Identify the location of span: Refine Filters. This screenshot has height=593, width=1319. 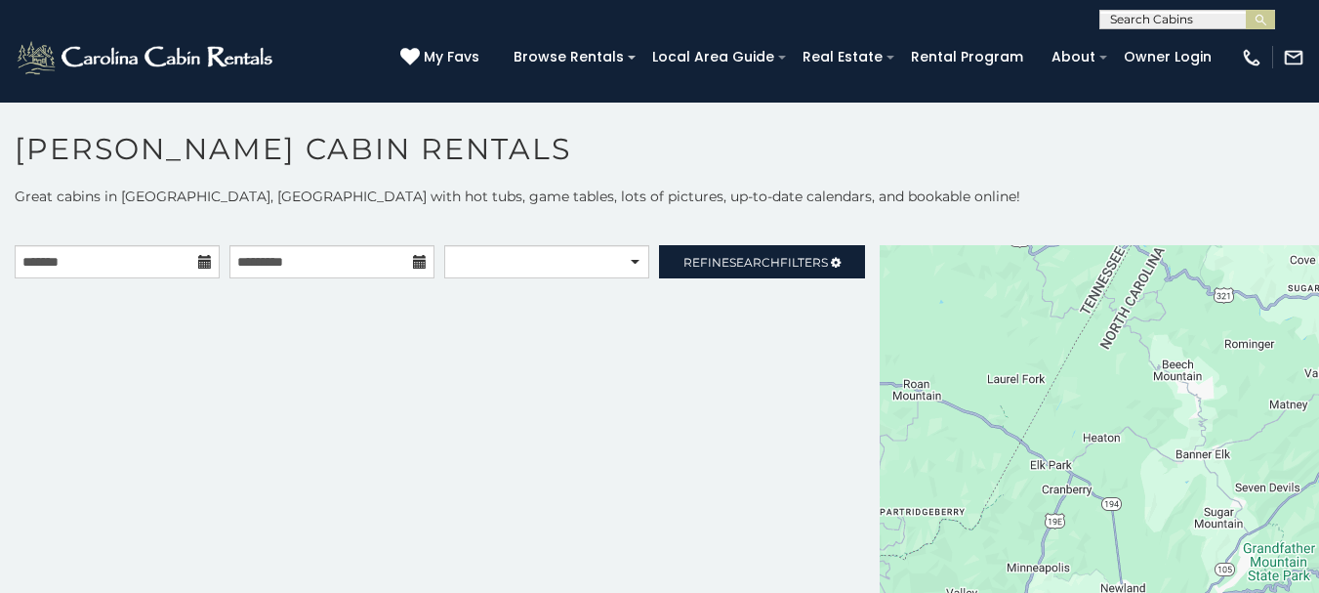
(756, 262).